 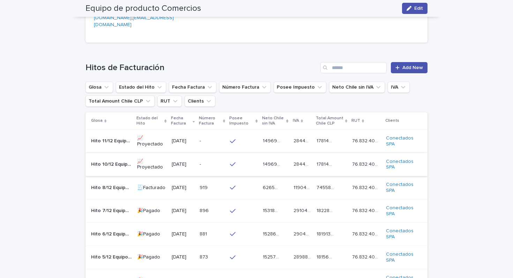 I want to click on span: Add New, so click(x=413, y=68).